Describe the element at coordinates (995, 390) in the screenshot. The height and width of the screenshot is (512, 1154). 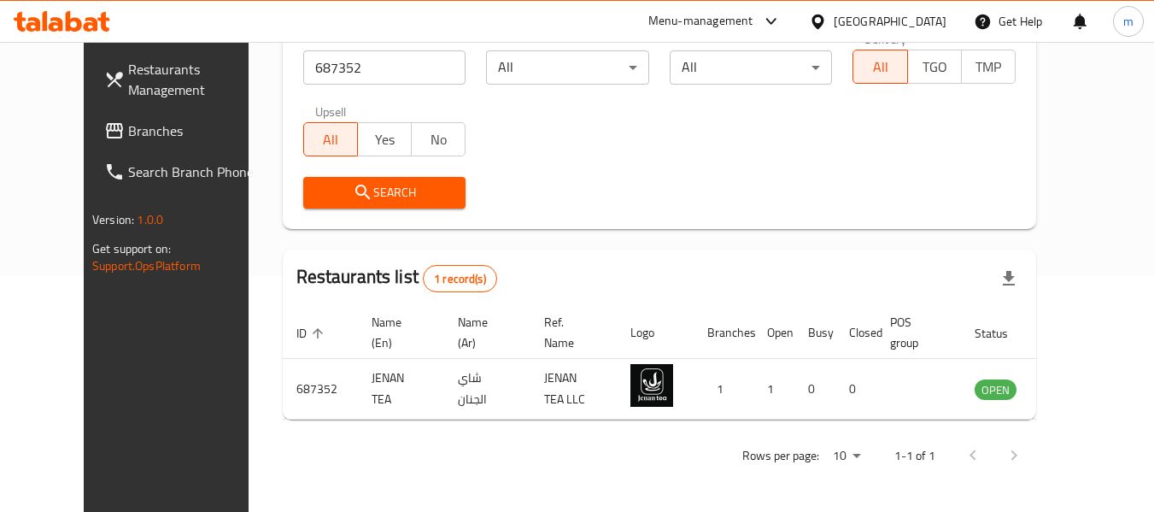
I see `div: OPEN` at that location.